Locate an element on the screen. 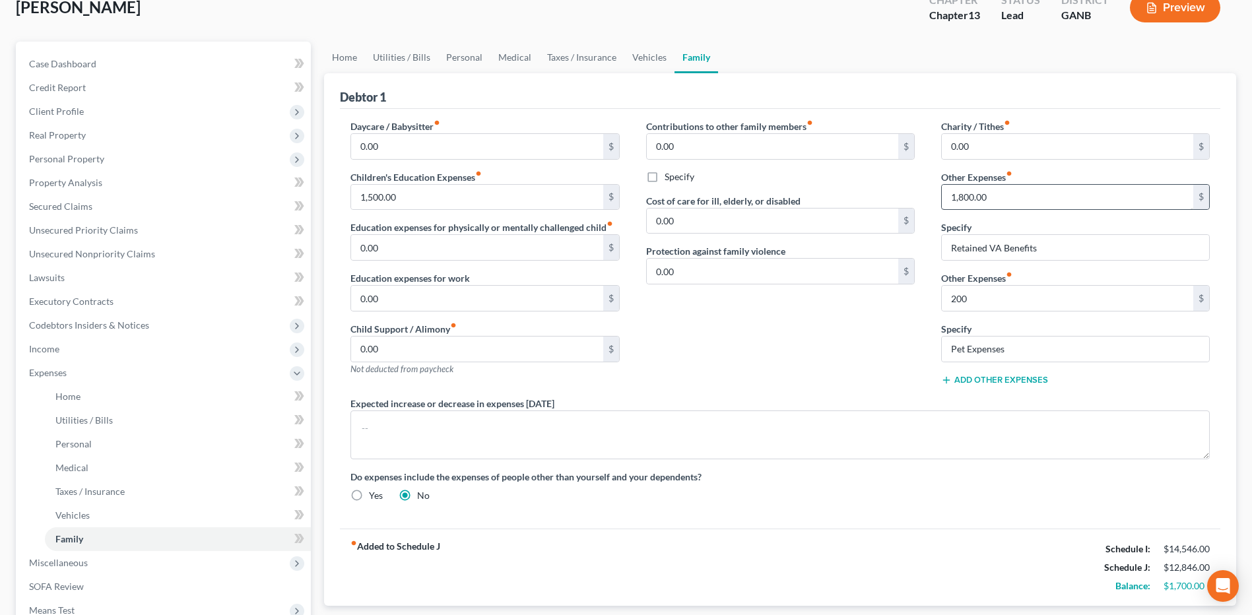 The width and height of the screenshot is (1252, 615). span: Taxes / Insurance is located at coordinates (90, 491).